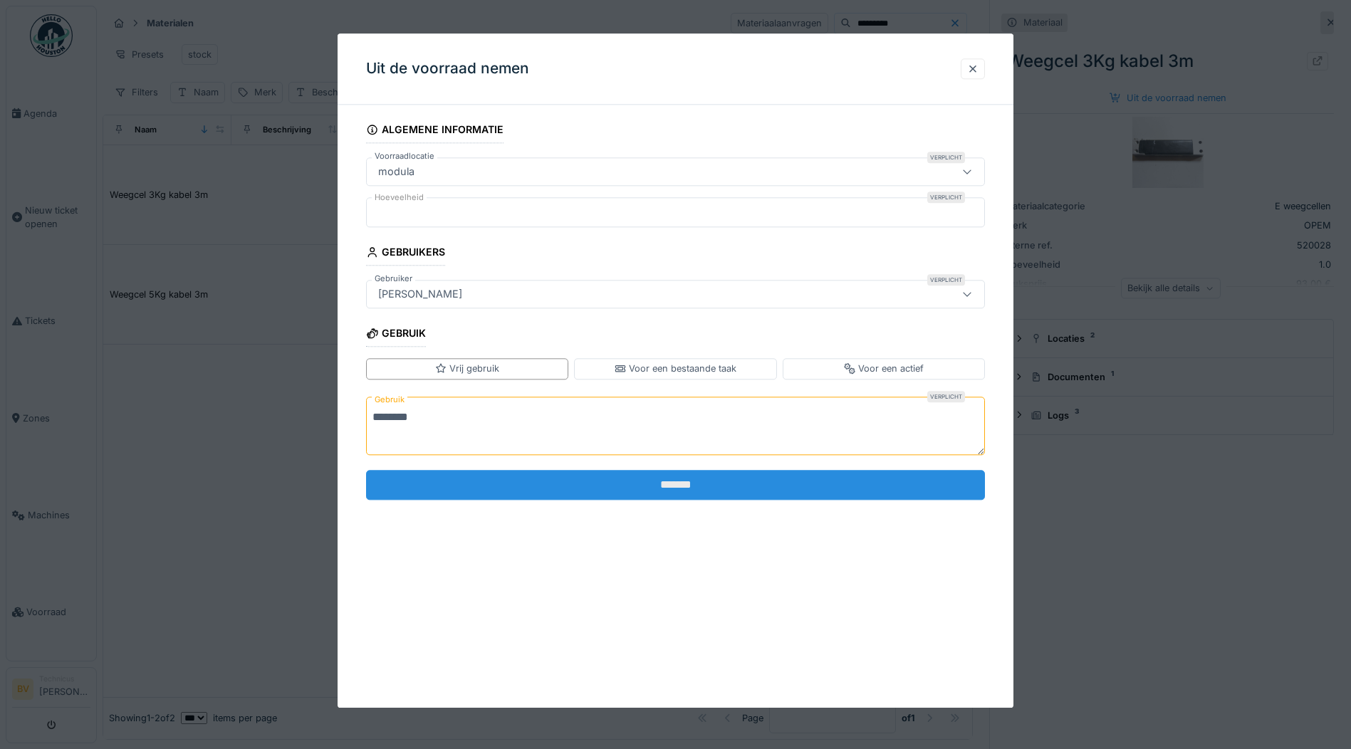 This screenshot has width=1351, height=749. I want to click on div: Voor een bestaande taak, so click(675, 369).